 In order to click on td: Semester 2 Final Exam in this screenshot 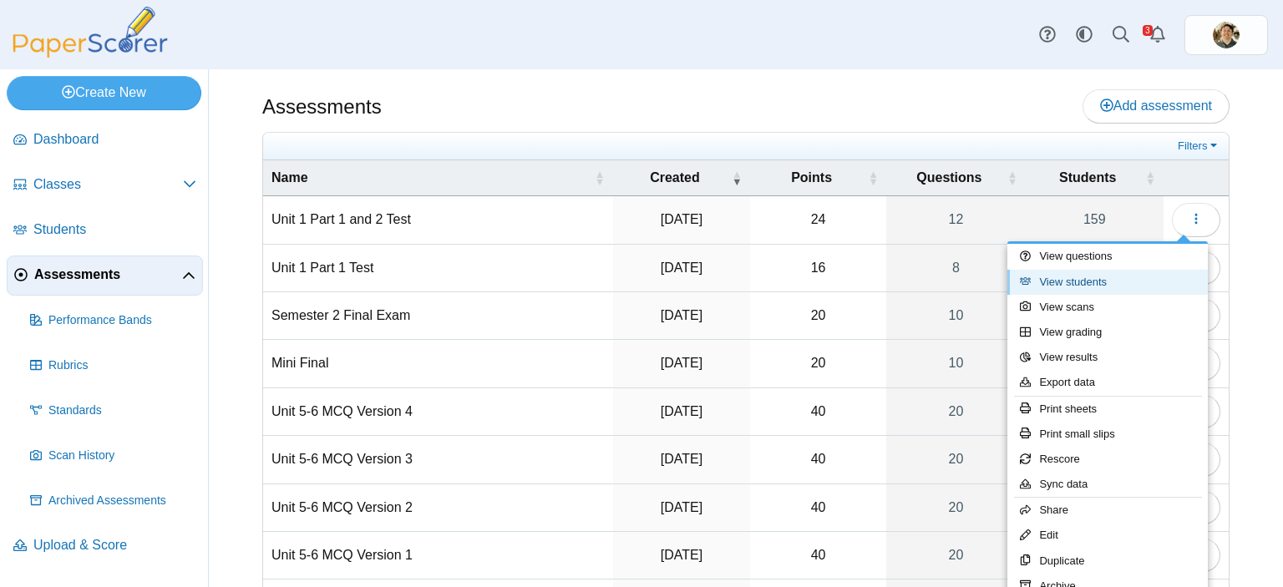, I will do `click(438, 316)`.